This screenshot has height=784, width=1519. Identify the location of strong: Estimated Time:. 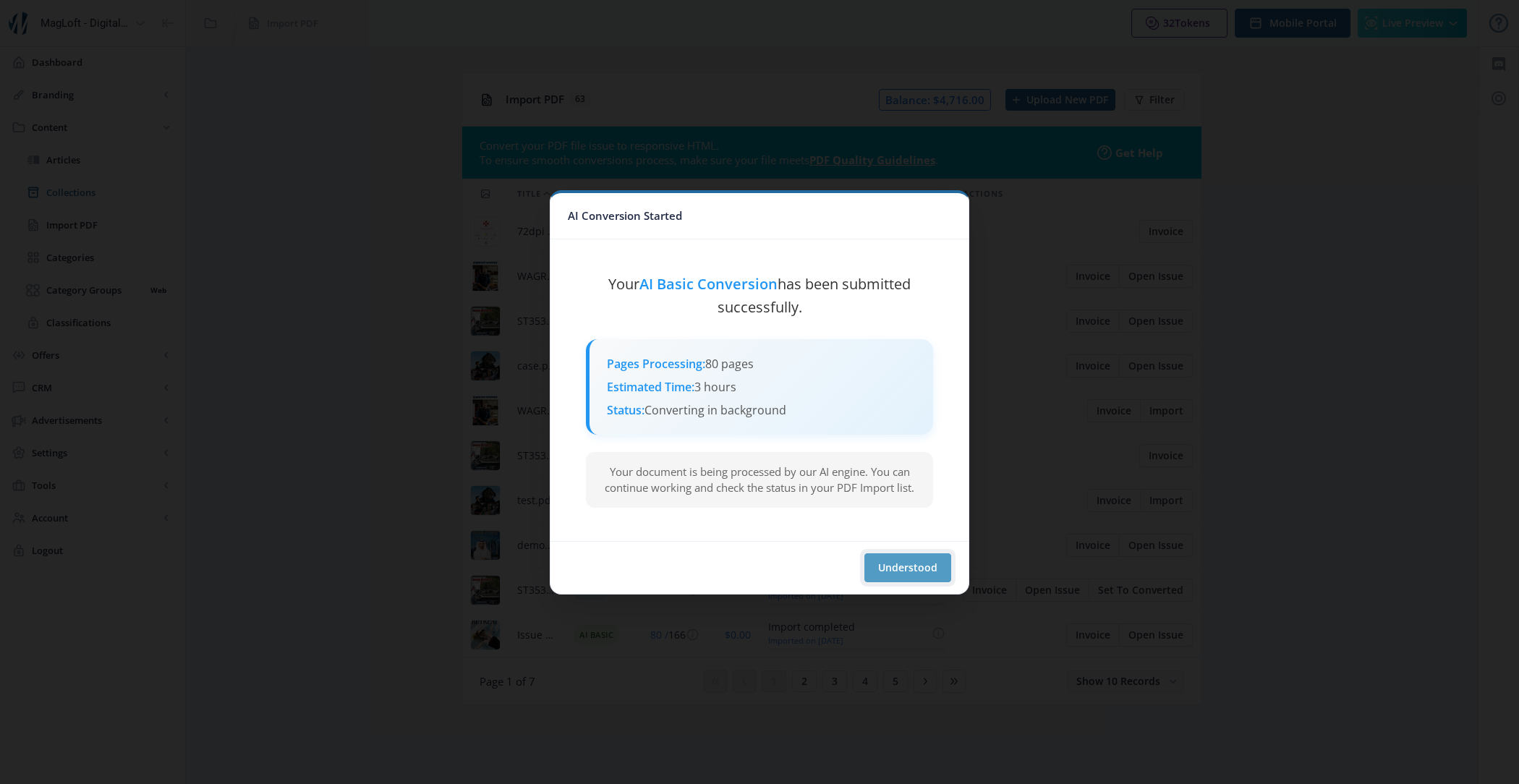
(650, 387).